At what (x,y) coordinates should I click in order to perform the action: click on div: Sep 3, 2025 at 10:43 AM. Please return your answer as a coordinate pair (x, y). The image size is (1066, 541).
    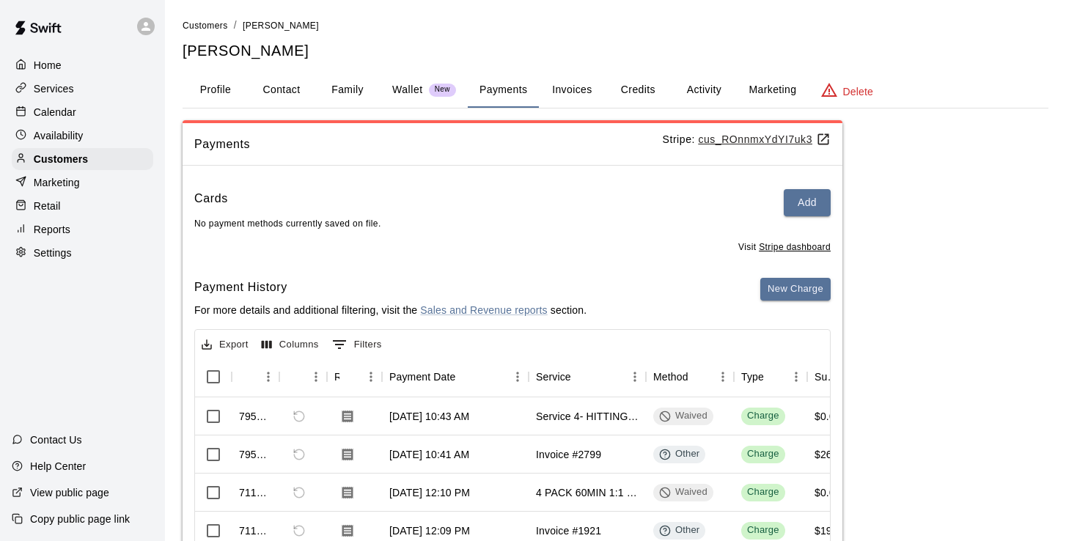
    Looking at the image, I should click on (429, 416).